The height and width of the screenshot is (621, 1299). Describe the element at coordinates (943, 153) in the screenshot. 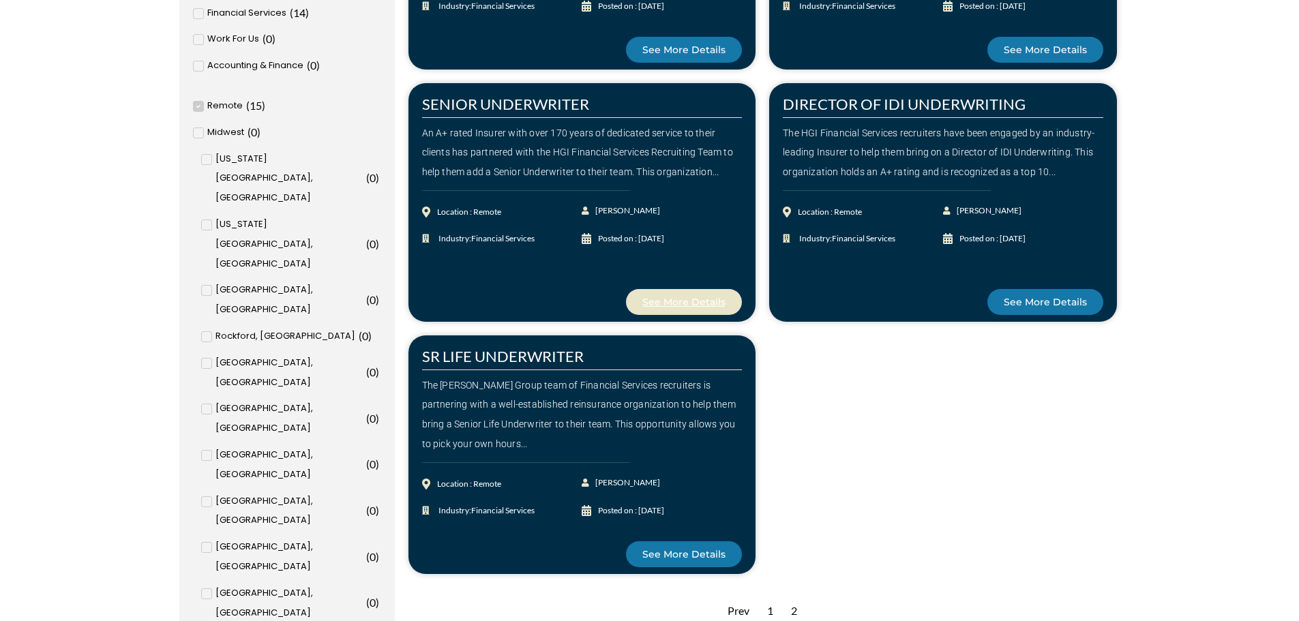

I see `div: The HGI Financial Services recruiters have been engaged by an industry-leading Insurer to help th...` at that location.